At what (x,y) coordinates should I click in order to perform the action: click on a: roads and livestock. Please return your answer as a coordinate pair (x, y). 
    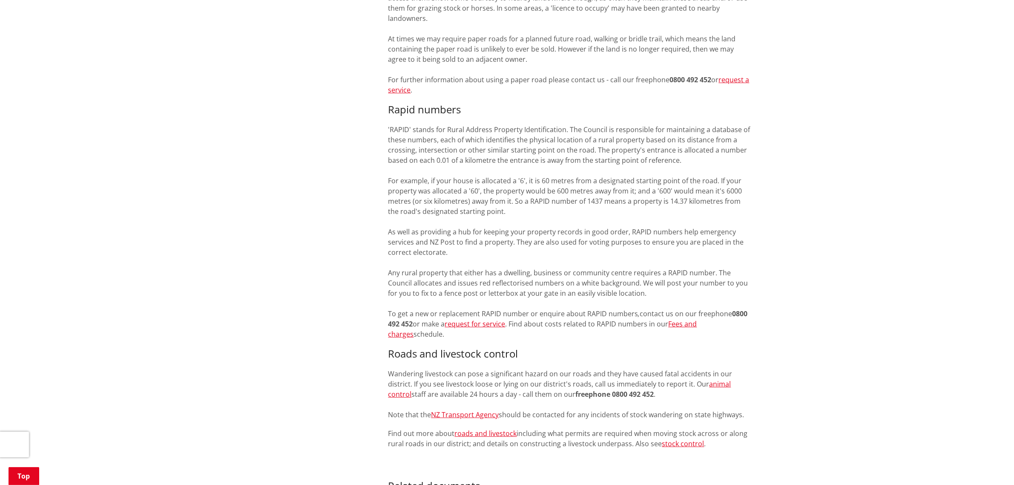
    Looking at the image, I should click on (486, 433).